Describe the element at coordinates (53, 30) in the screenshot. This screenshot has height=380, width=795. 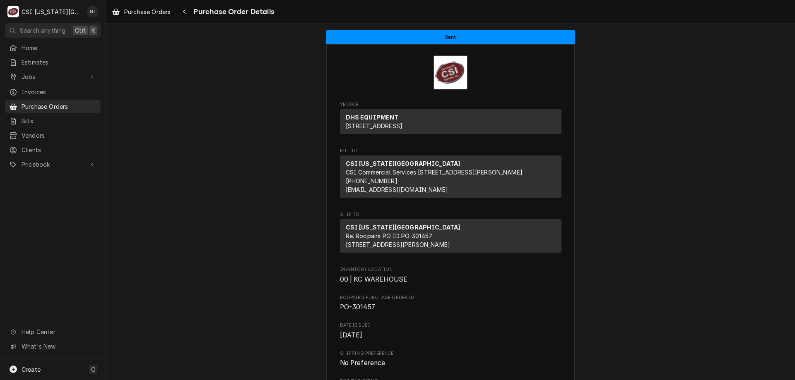
I see `button: Search anythingCtrlK` at that location.